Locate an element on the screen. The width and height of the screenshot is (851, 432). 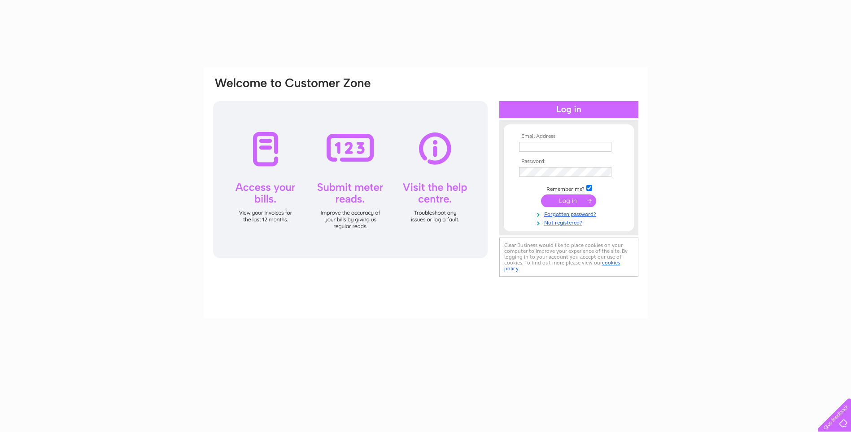
td: Remember me? is located at coordinates (569, 188).